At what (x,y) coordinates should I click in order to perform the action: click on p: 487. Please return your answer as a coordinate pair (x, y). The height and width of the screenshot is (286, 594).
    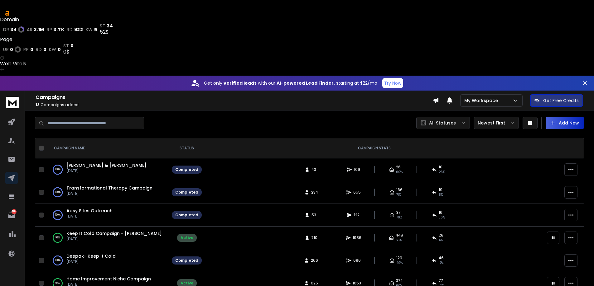
    Looking at the image, I should click on (14, 212).